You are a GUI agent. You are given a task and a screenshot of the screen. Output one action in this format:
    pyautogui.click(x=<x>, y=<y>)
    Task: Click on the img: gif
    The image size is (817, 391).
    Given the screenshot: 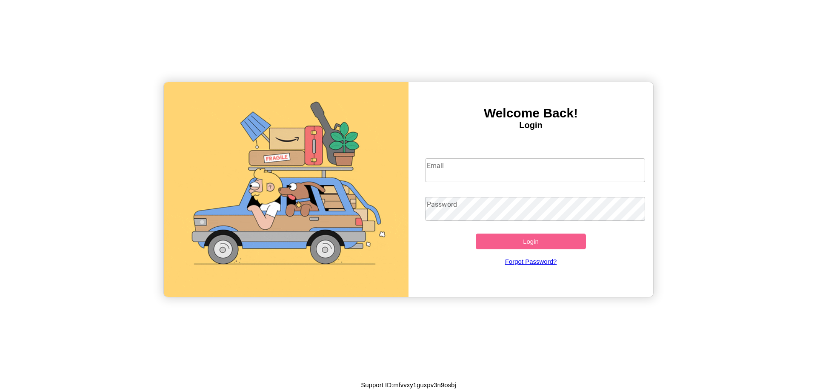 What is the action you would take?
    pyautogui.click(x=286, y=189)
    